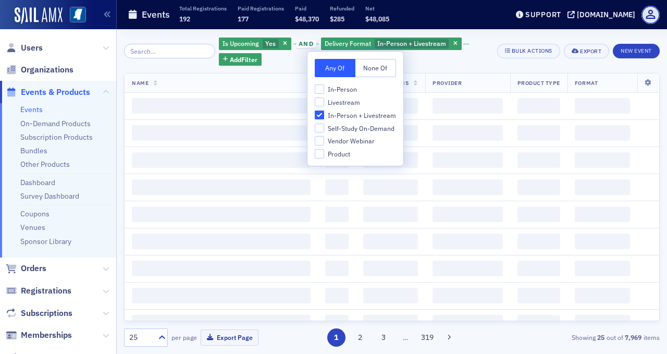 The image size is (667, 354). Describe the element at coordinates (31, 109) in the screenshot. I see `a: Events` at that location.